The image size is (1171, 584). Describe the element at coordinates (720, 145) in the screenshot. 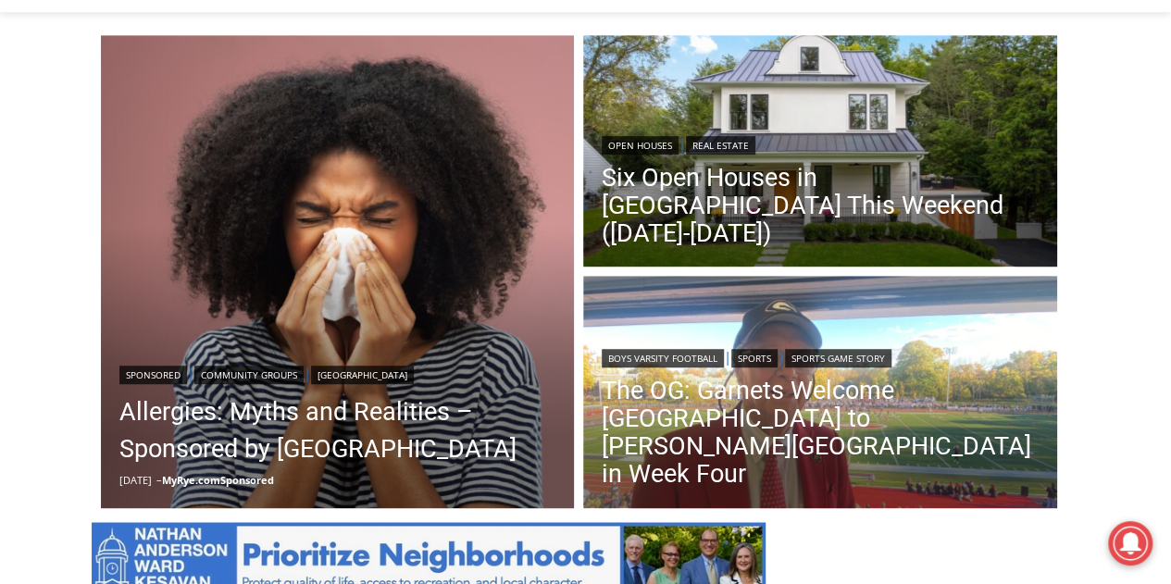

I see `a: Real Estate` at that location.